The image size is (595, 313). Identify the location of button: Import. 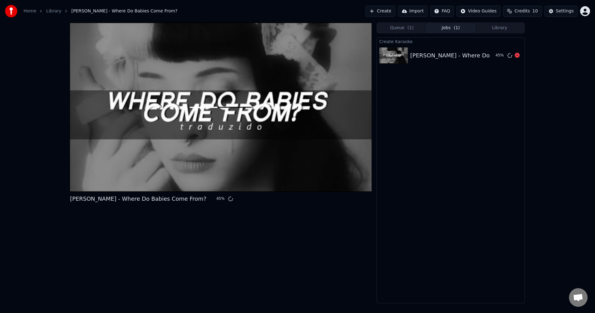
(413, 11).